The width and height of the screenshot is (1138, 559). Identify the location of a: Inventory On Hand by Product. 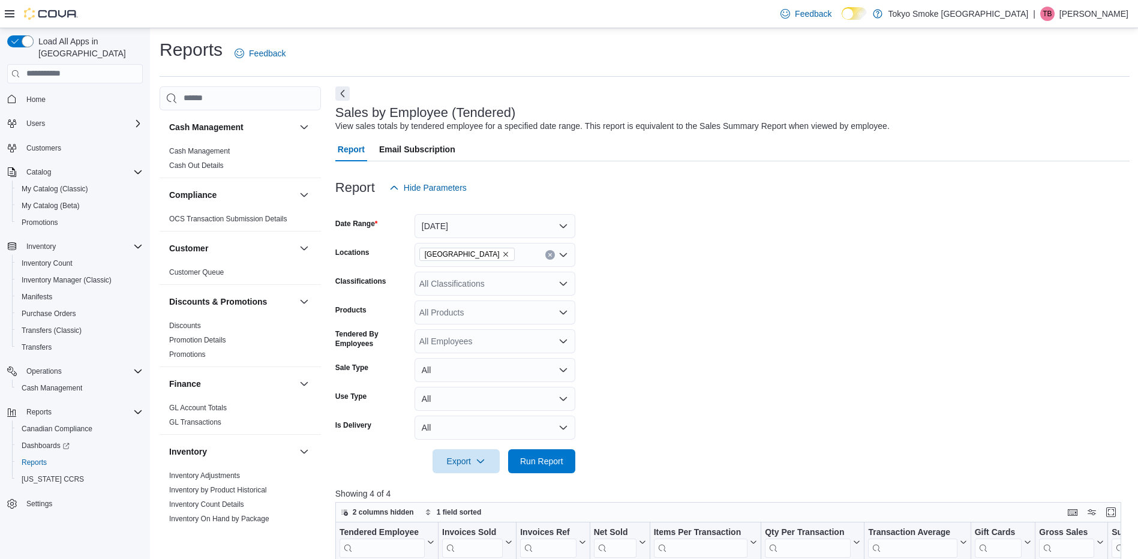
(217, 533).